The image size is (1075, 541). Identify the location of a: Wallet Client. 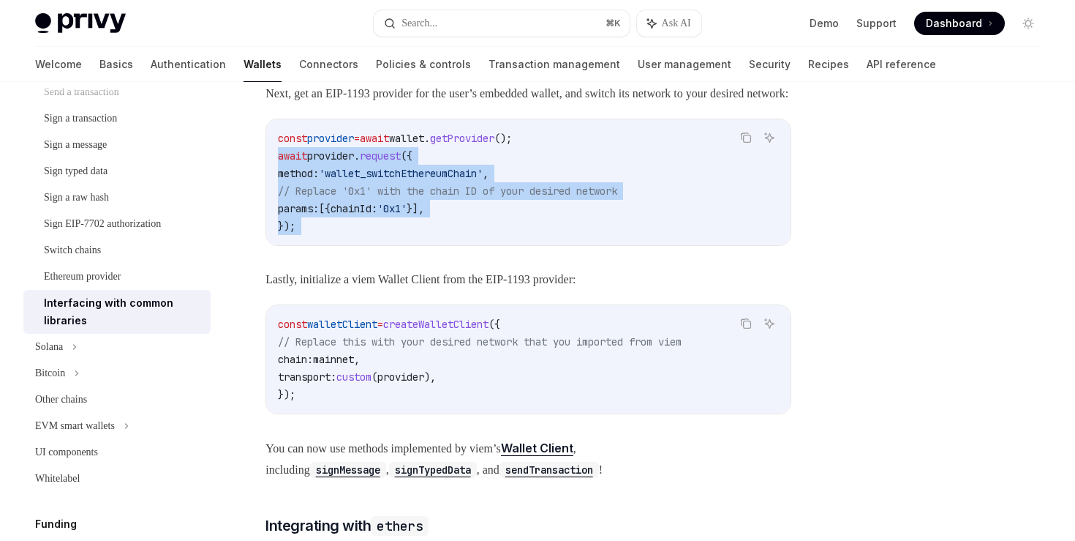
(537, 448).